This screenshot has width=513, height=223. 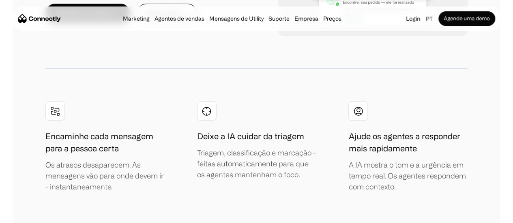 I want to click on div: Os atrasos desaparecem. As mensagens vão para onde devem ir - instantaneamente., so click(x=105, y=176).